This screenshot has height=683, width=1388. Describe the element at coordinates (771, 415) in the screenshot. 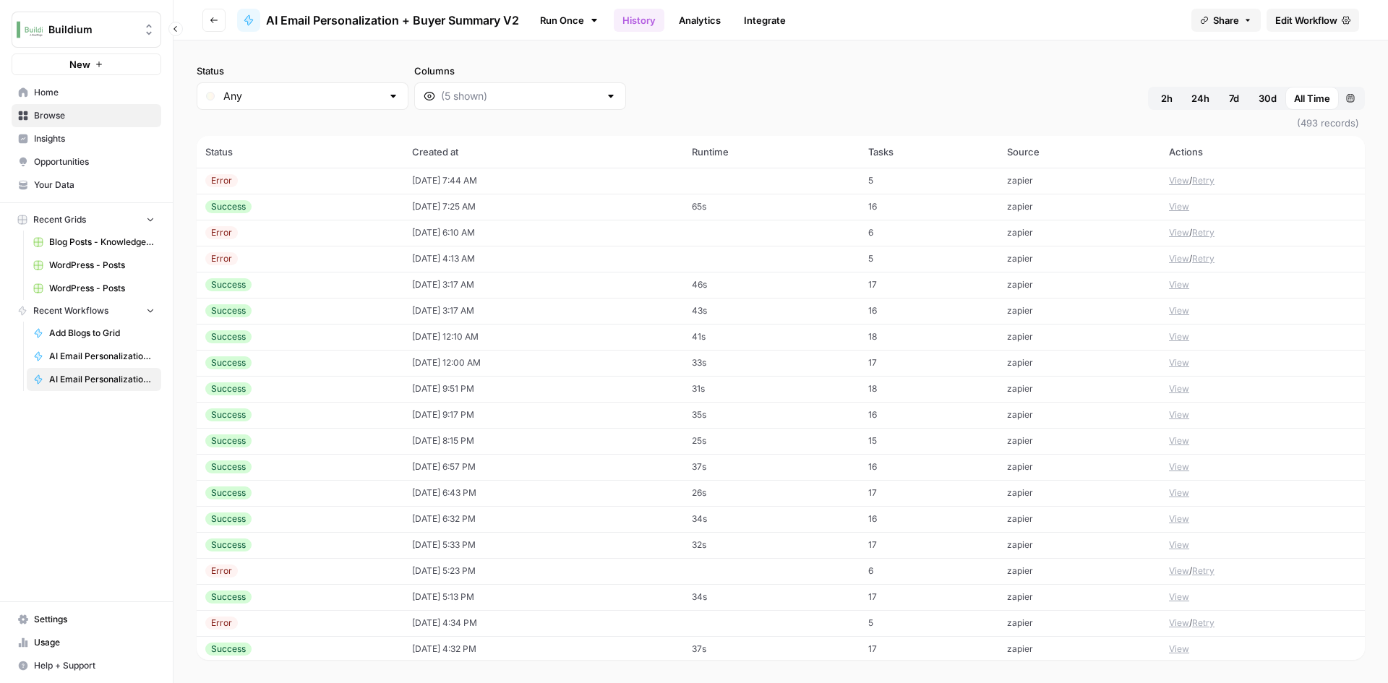

I see `td: 35s` at that location.